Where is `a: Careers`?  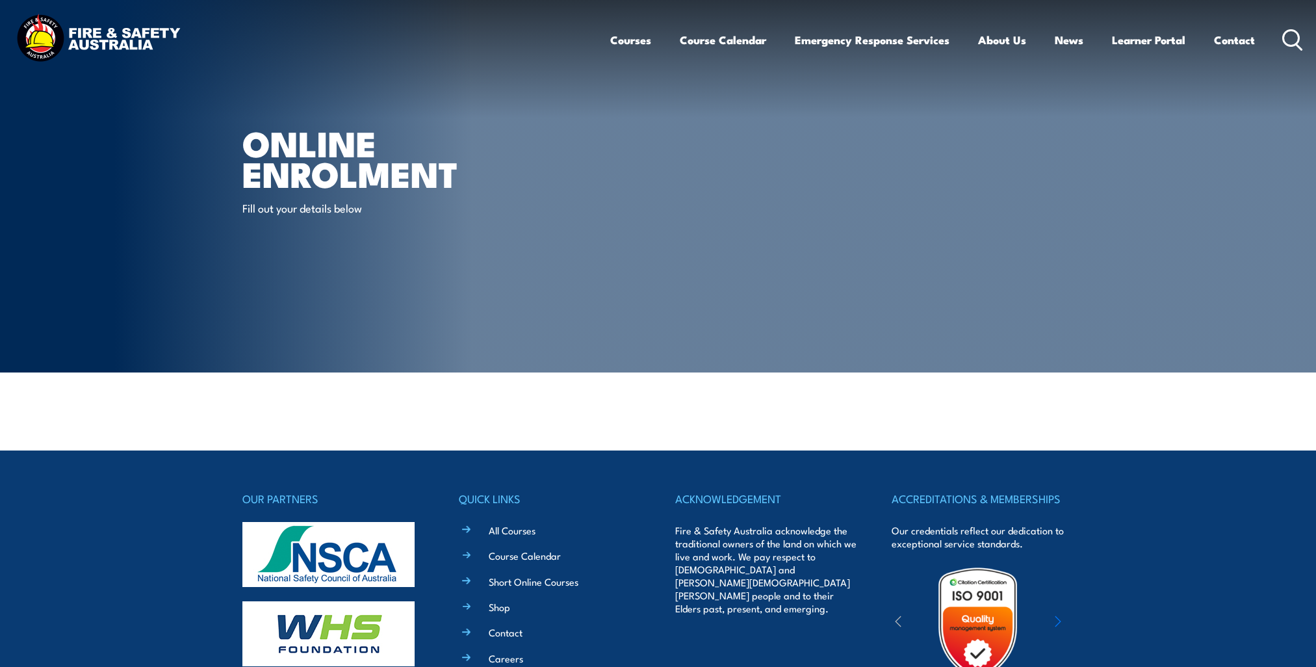
a: Careers is located at coordinates (506, 658).